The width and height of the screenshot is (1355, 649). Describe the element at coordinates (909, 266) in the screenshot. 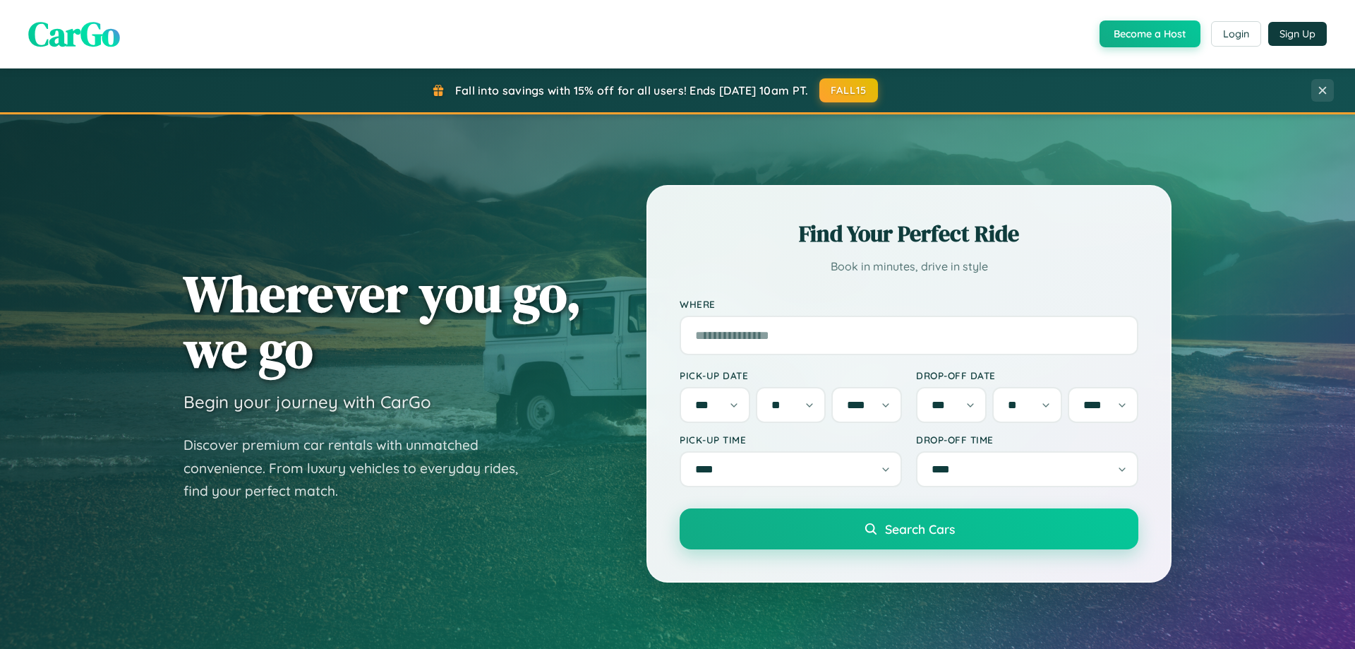

I see `p: Book in minutes, drive in style` at that location.